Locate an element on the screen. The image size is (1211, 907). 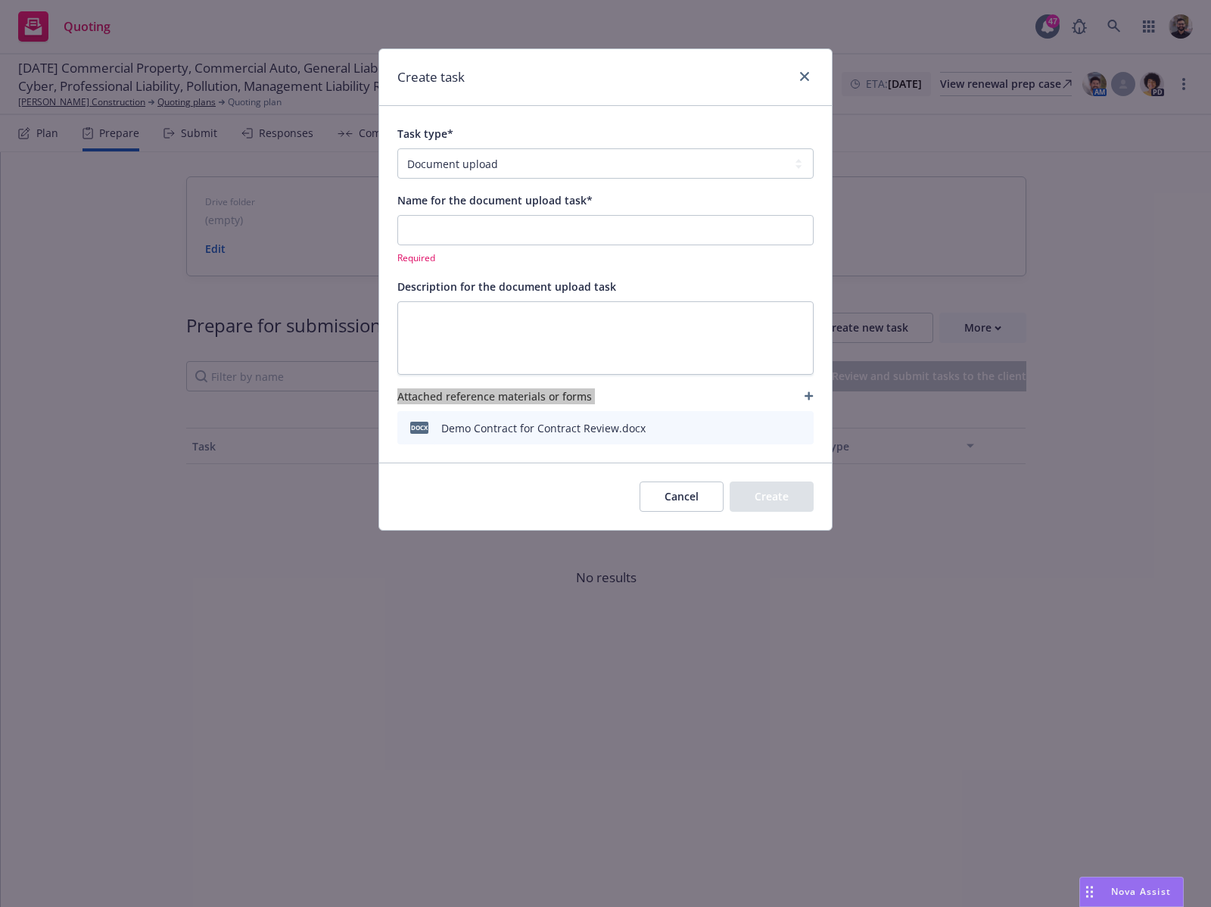
a: close is located at coordinates (805, 76).